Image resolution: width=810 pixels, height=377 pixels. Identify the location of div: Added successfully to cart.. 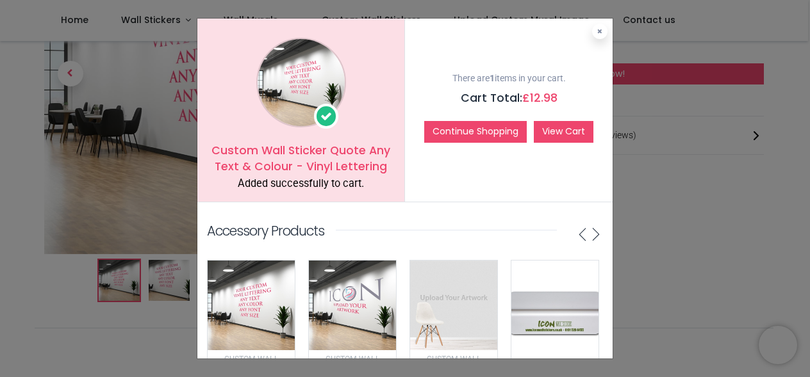
(300, 184).